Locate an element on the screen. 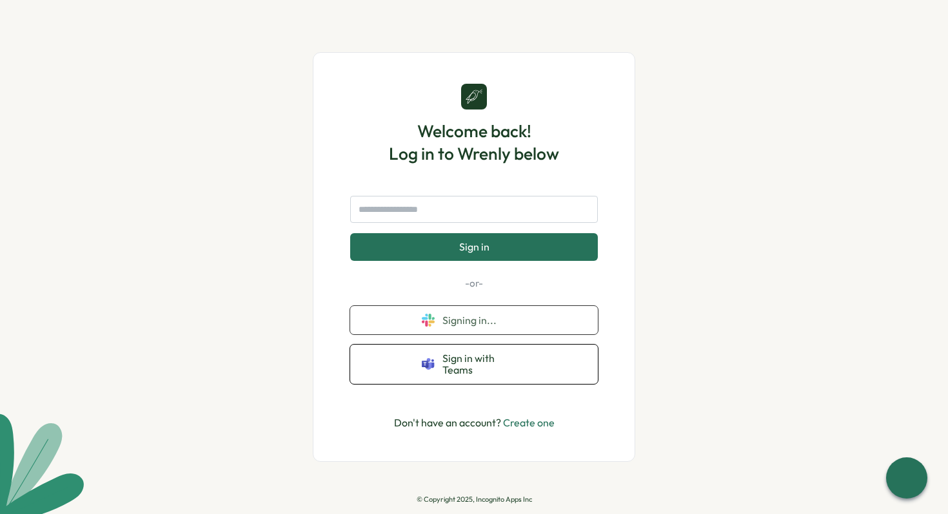 This screenshot has width=948, height=514. p: Don't have an account? is located at coordinates (474, 423).